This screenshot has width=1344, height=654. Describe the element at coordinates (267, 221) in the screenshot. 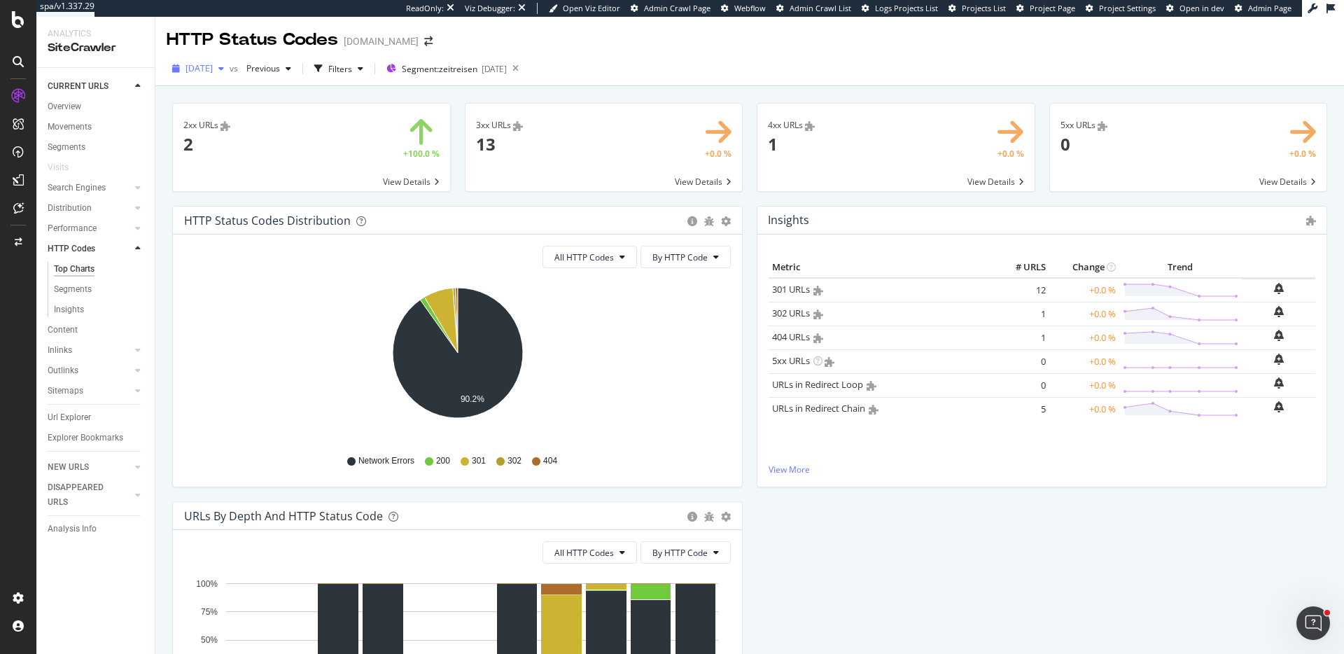

I see `div: HTTP Status Codes Distribution` at that location.